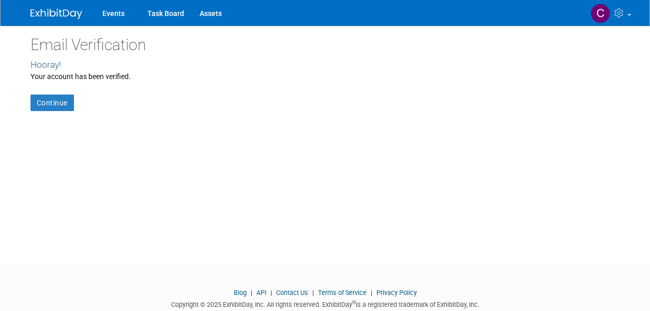  Describe the element at coordinates (56, 14) in the screenshot. I see `img: ExhibitDay` at that location.